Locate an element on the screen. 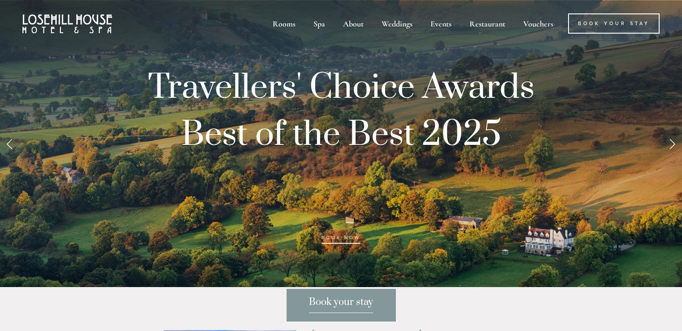 The image size is (682, 331). a: Next Slide is located at coordinates (672, 143).